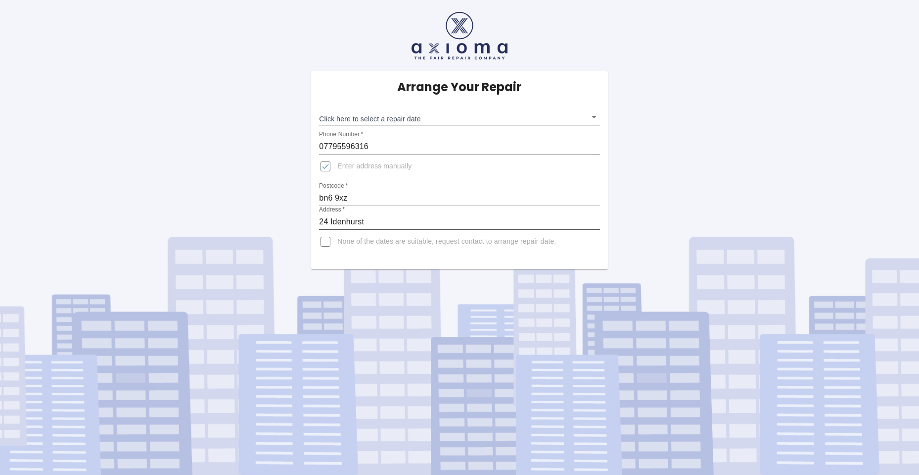 The width and height of the screenshot is (919, 475). I want to click on h5: Arrange Your Repair, so click(459, 87).